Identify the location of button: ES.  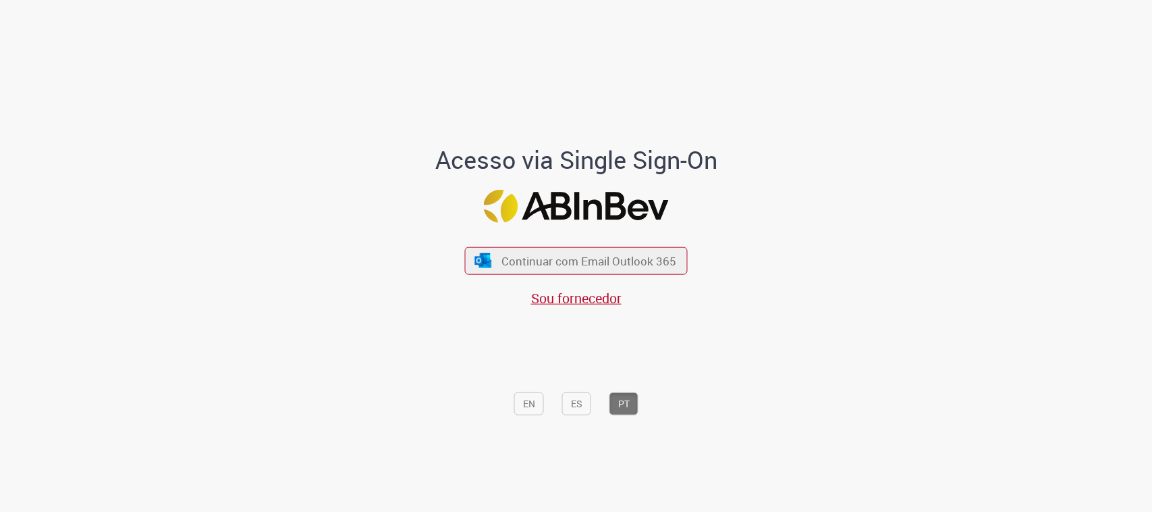
(576, 404).